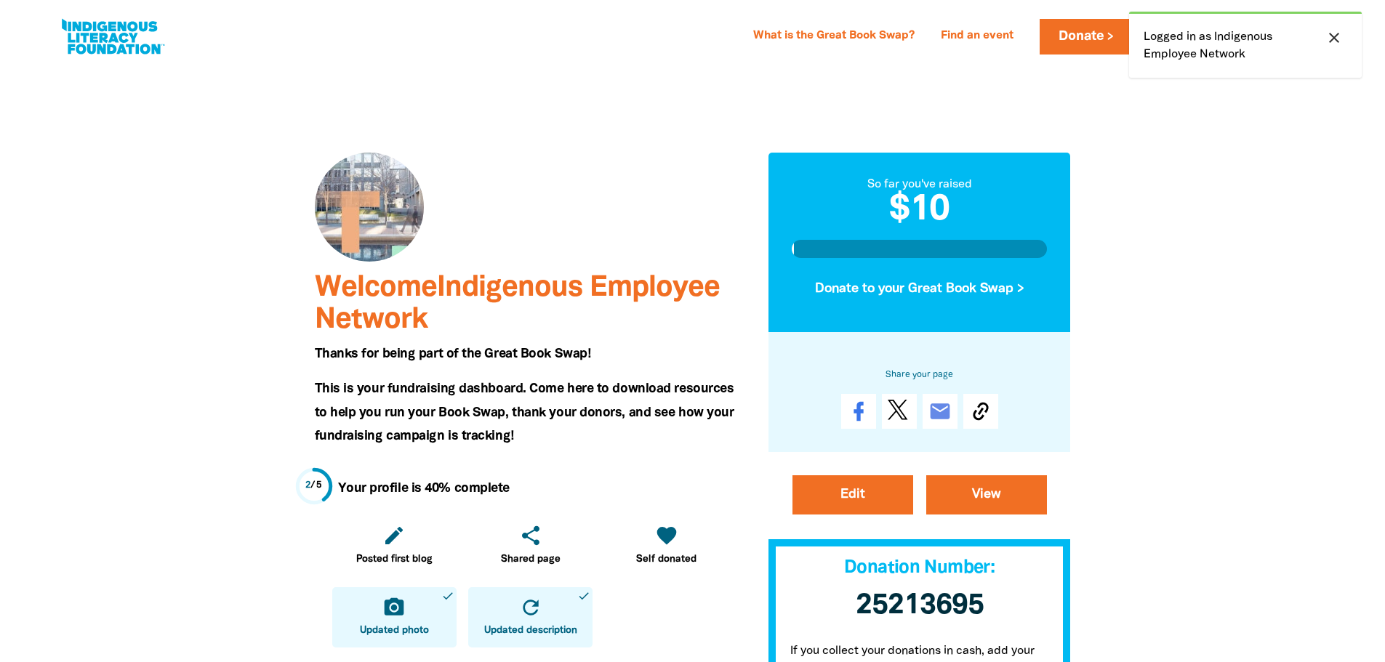  What do you see at coordinates (853, 495) in the screenshot?
I see `a: Edit` at bounding box center [853, 495].